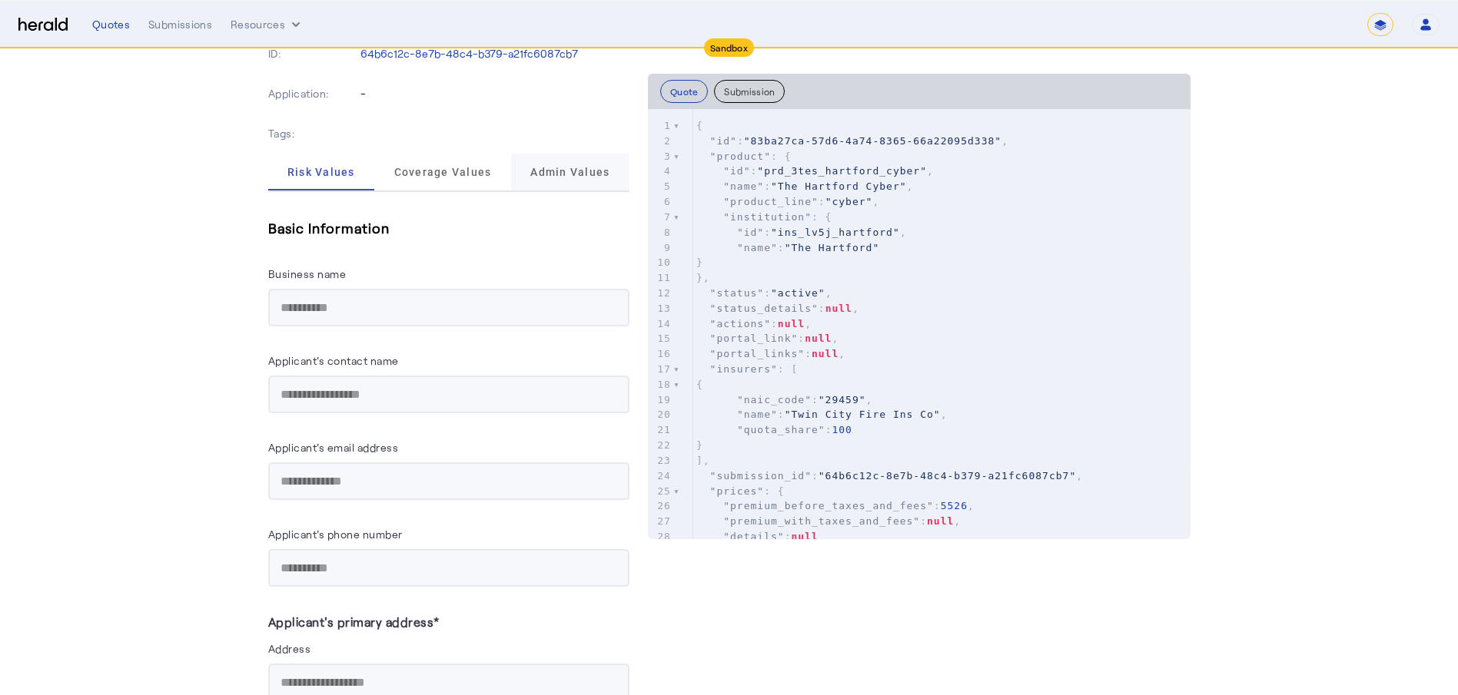 The width and height of the screenshot is (1458, 695). What do you see at coordinates (660, 324) in the screenshot?
I see `div: 14` at bounding box center [660, 324].